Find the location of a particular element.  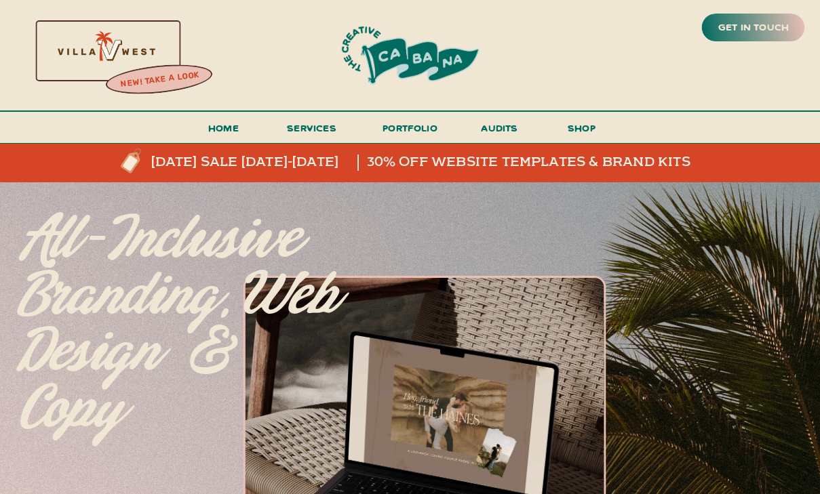

h3: portfolio is located at coordinates (410, 132).